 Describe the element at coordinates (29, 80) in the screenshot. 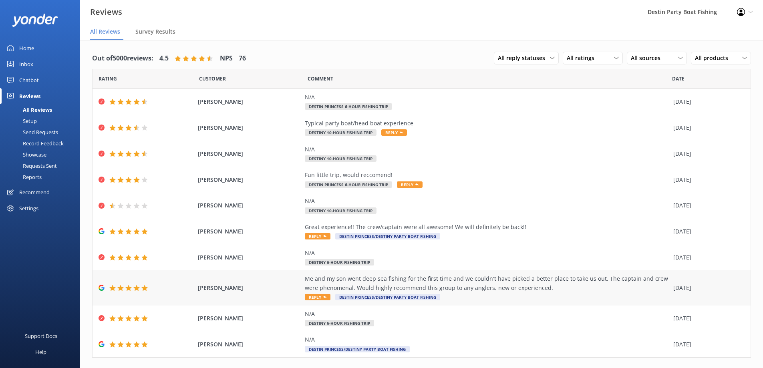

I see `div: Chatbot` at that location.